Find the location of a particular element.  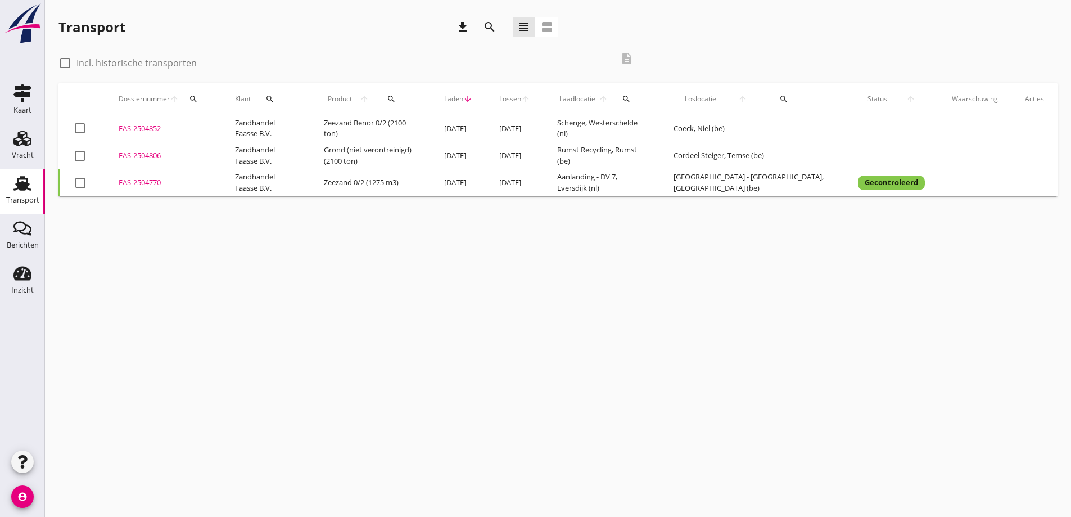

div: Vracht is located at coordinates (22, 155).